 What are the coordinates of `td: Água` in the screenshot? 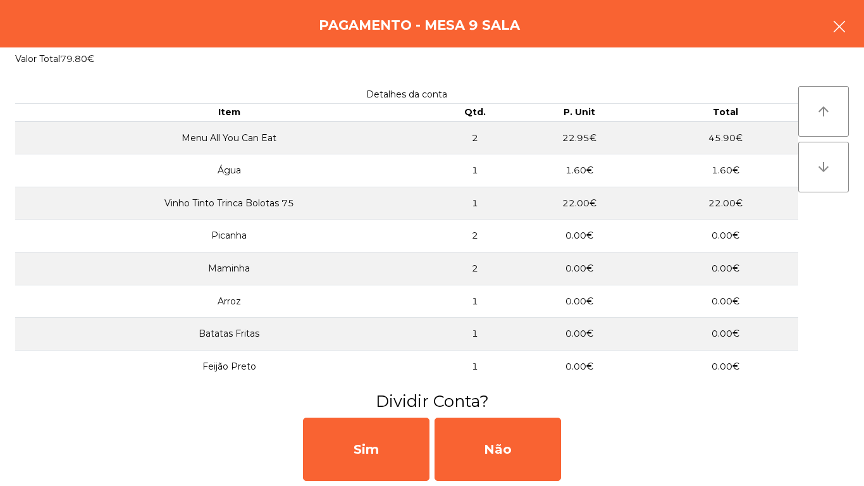 It's located at (229, 171).